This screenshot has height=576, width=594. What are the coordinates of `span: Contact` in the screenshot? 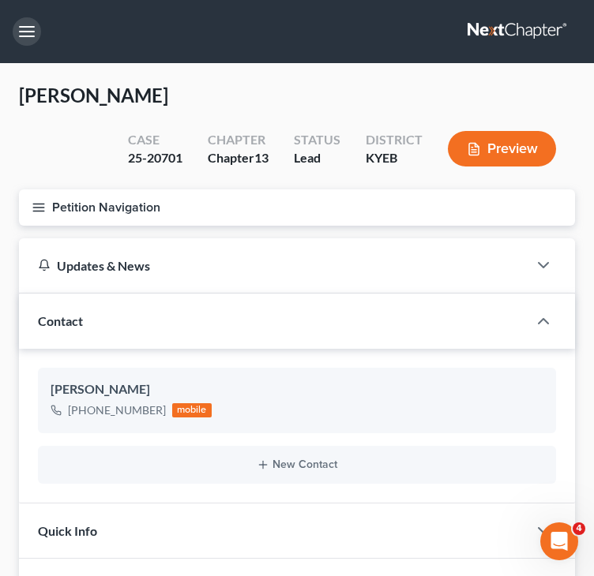 It's located at (60, 321).